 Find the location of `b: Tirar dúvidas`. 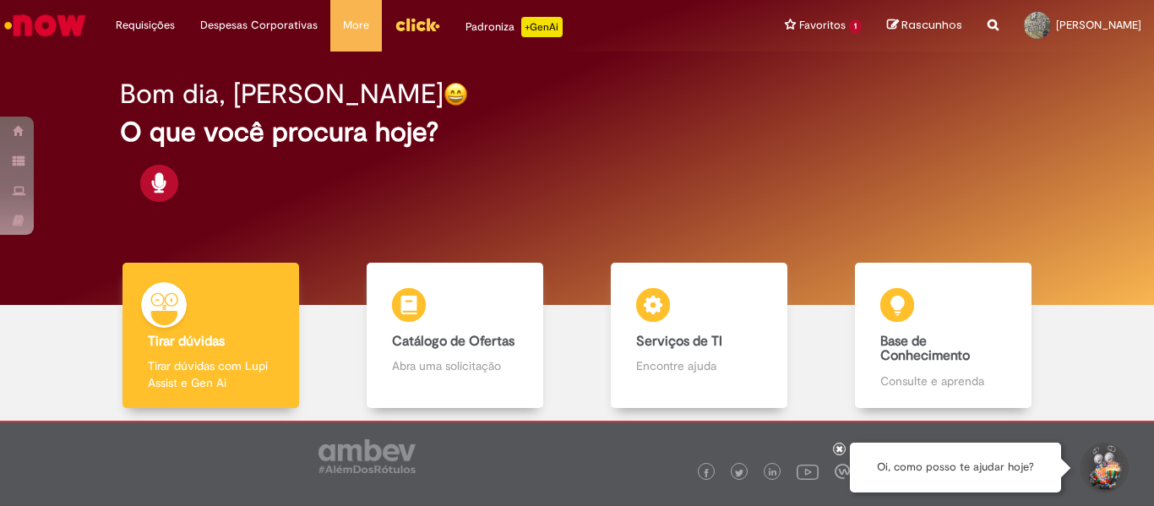

b: Tirar dúvidas is located at coordinates (186, 341).